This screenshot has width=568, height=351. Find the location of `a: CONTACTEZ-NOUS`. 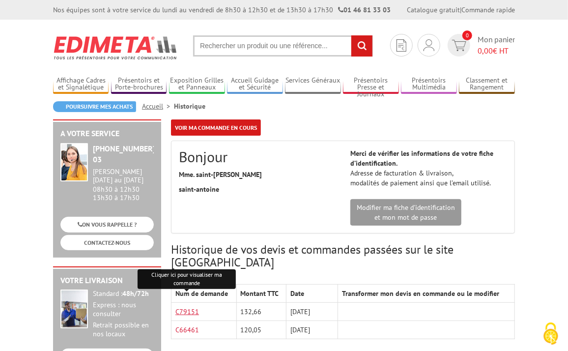

a: CONTACTEZ-NOUS is located at coordinates (107, 242).